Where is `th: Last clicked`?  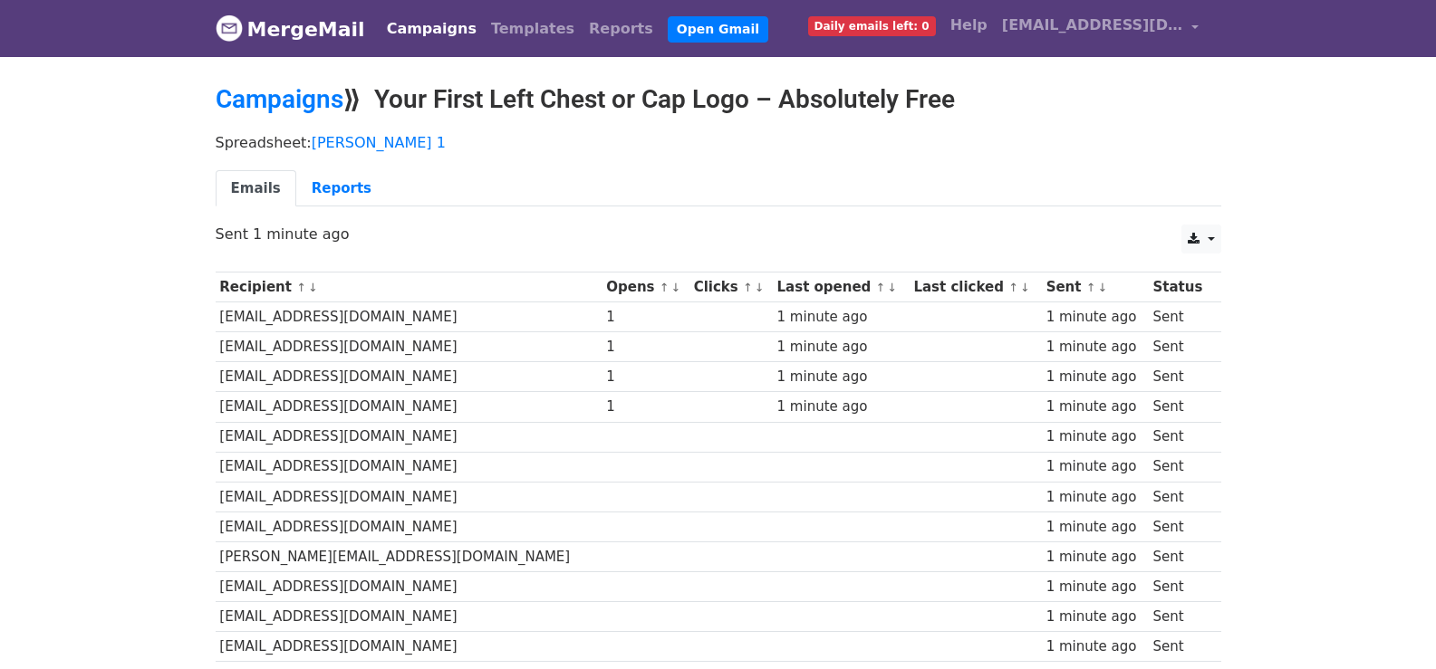 th: Last clicked is located at coordinates (975, 287).